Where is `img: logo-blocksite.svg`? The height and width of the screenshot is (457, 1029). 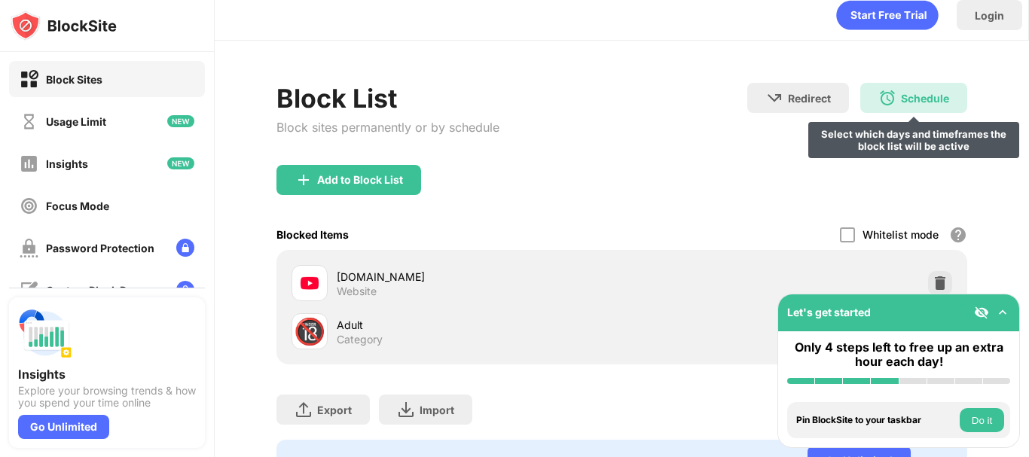
img: logo-blocksite.svg is located at coordinates (63, 26).